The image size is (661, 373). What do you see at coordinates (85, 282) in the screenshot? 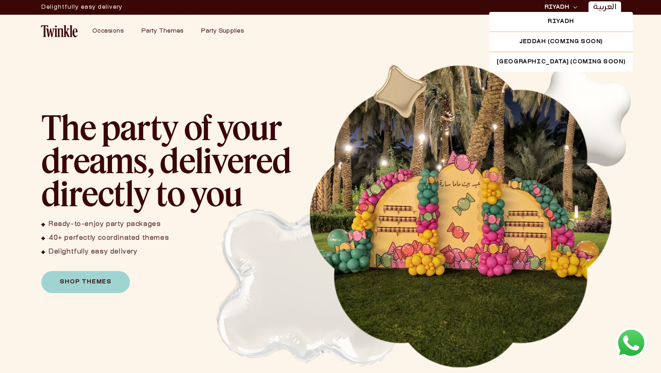
I see `a: Shop Themes` at bounding box center [85, 282].